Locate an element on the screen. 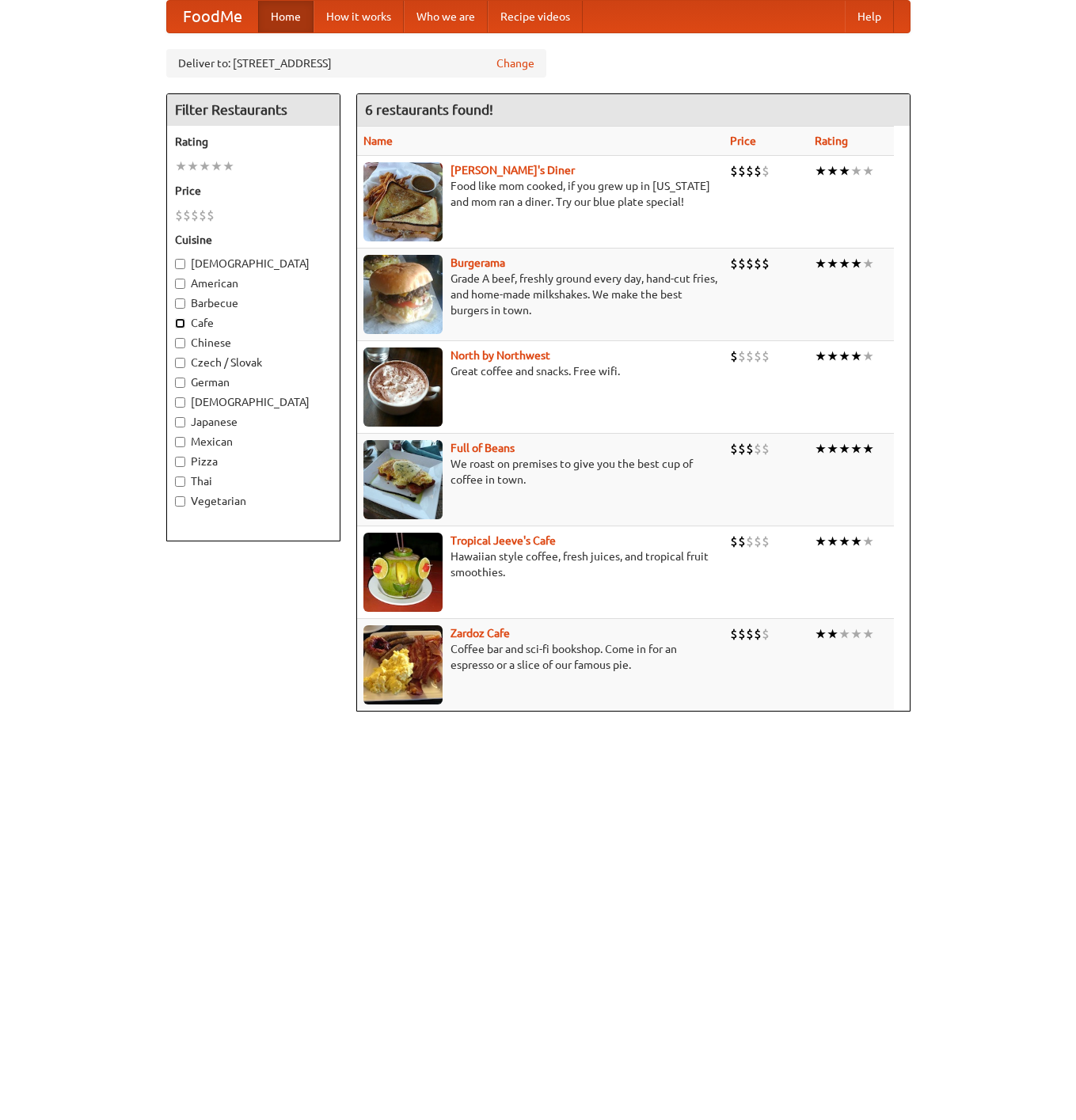  label: Czech / Slovak is located at coordinates (253, 363).